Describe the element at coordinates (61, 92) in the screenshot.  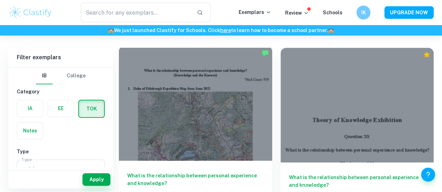
I see `h6: Category` at that location.